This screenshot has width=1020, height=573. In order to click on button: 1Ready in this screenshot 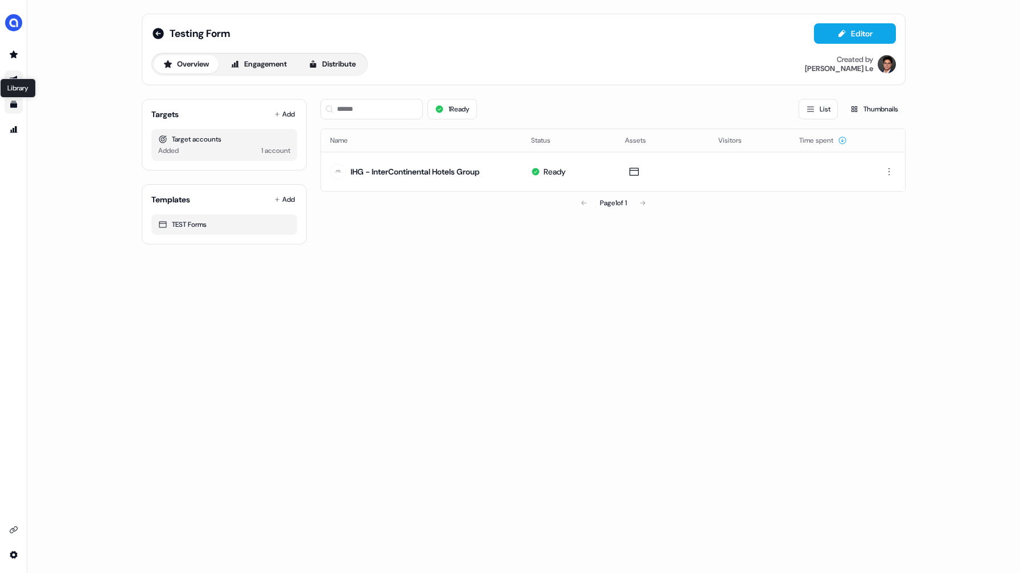, I will do `click(452, 109)`.